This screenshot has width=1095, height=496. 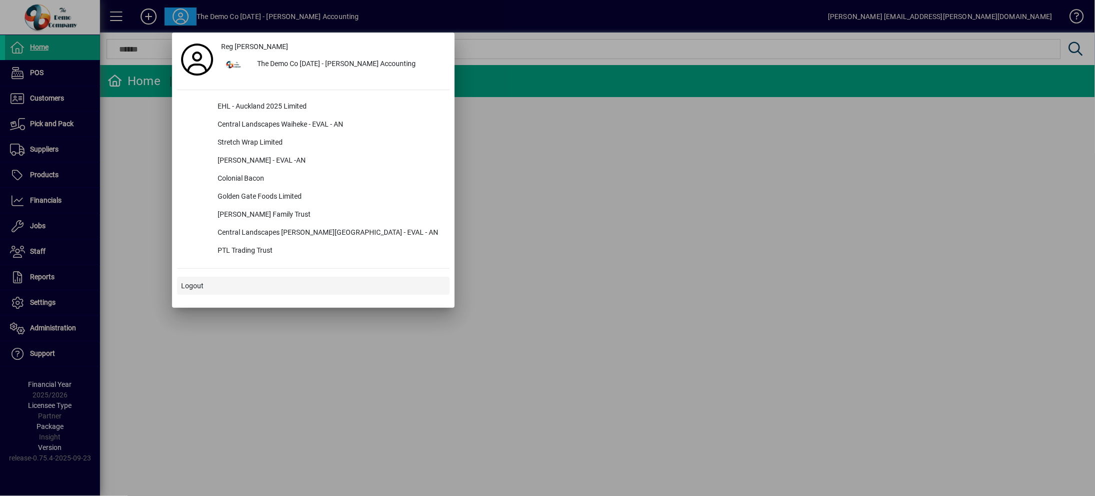 What do you see at coordinates (313, 179) in the screenshot?
I see `button: Colonial Bacon` at bounding box center [313, 179].